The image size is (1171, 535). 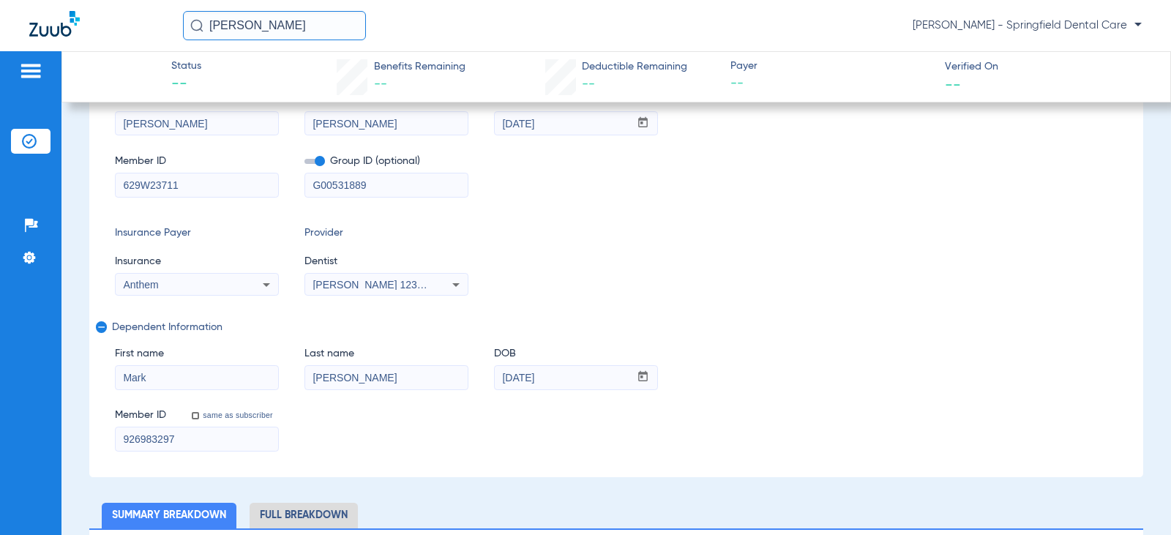 I want to click on span: Anthem, so click(x=140, y=285).